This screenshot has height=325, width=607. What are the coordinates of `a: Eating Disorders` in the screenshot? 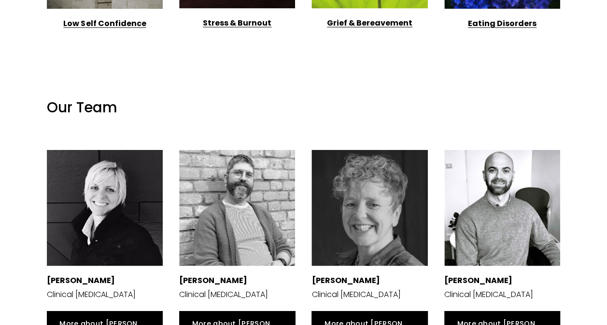 It's located at (502, 23).